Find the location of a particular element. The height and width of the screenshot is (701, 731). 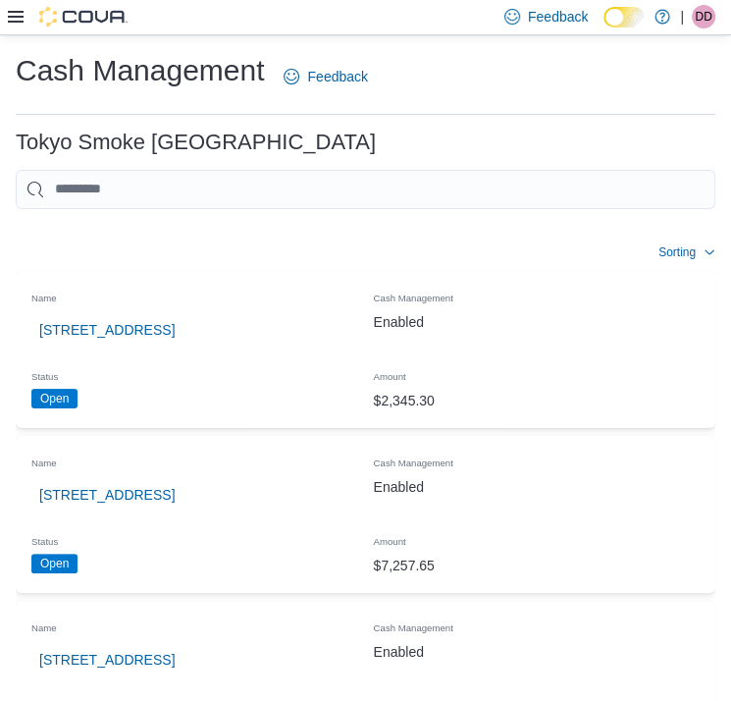

div: $2,345.30 is located at coordinates (537, 400).